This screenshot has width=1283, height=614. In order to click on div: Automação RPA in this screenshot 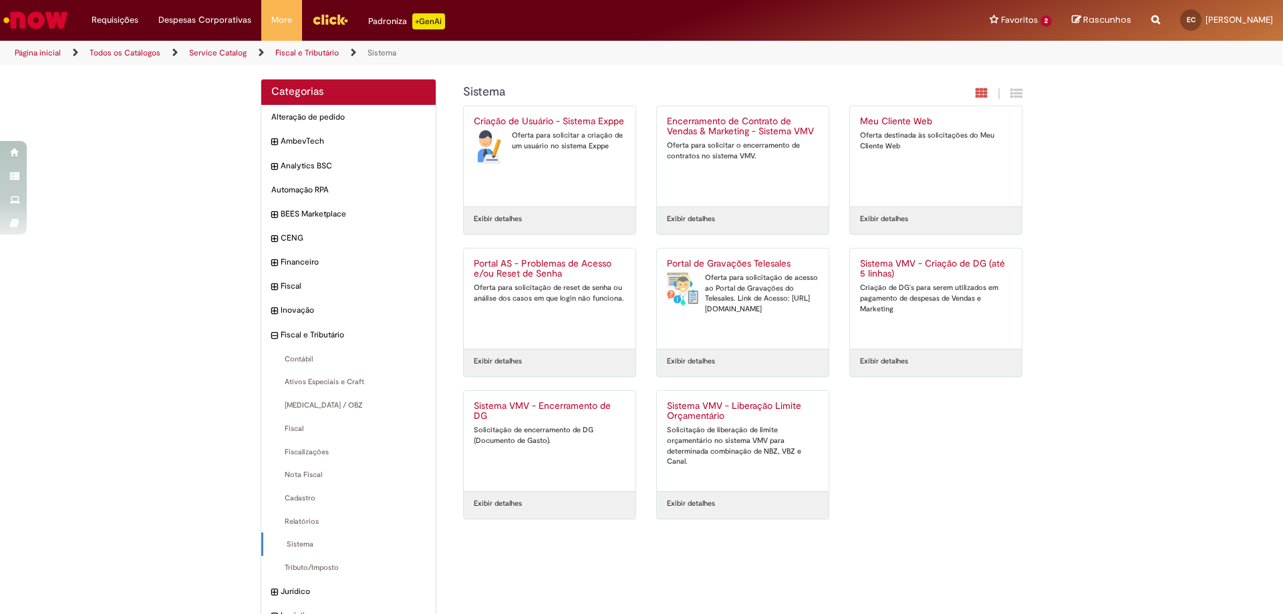, I will do `click(348, 190)`.